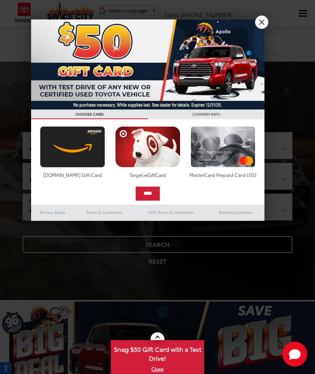 Image resolution: width=315 pixels, height=374 pixels. What do you see at coordinates (295, 354) in the screenshot?
I see `svg: Start Chat` at bounding box center [295, 354].